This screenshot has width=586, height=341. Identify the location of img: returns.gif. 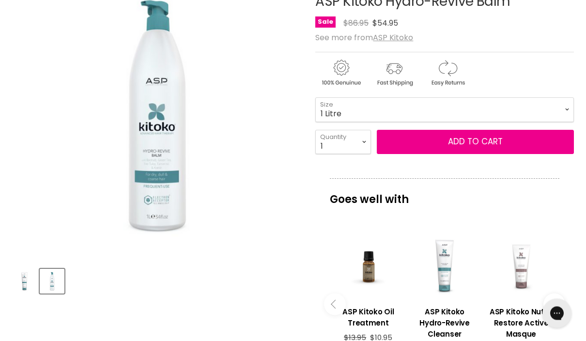
(448, 73).